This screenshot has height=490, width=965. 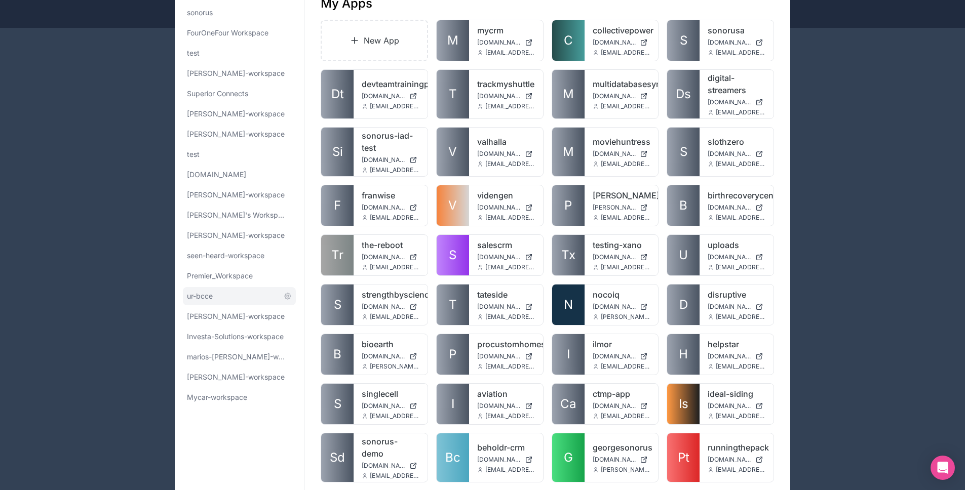 What do you see at coordinates (568, 458) in the screenshot?
I see `a: G` at bounding box center [568, 458].